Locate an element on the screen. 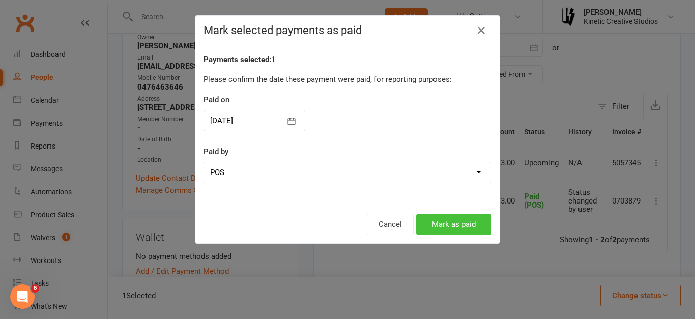 This screenshot has width=695, height=319. label: Paid by is located at coordinates (216, 152).